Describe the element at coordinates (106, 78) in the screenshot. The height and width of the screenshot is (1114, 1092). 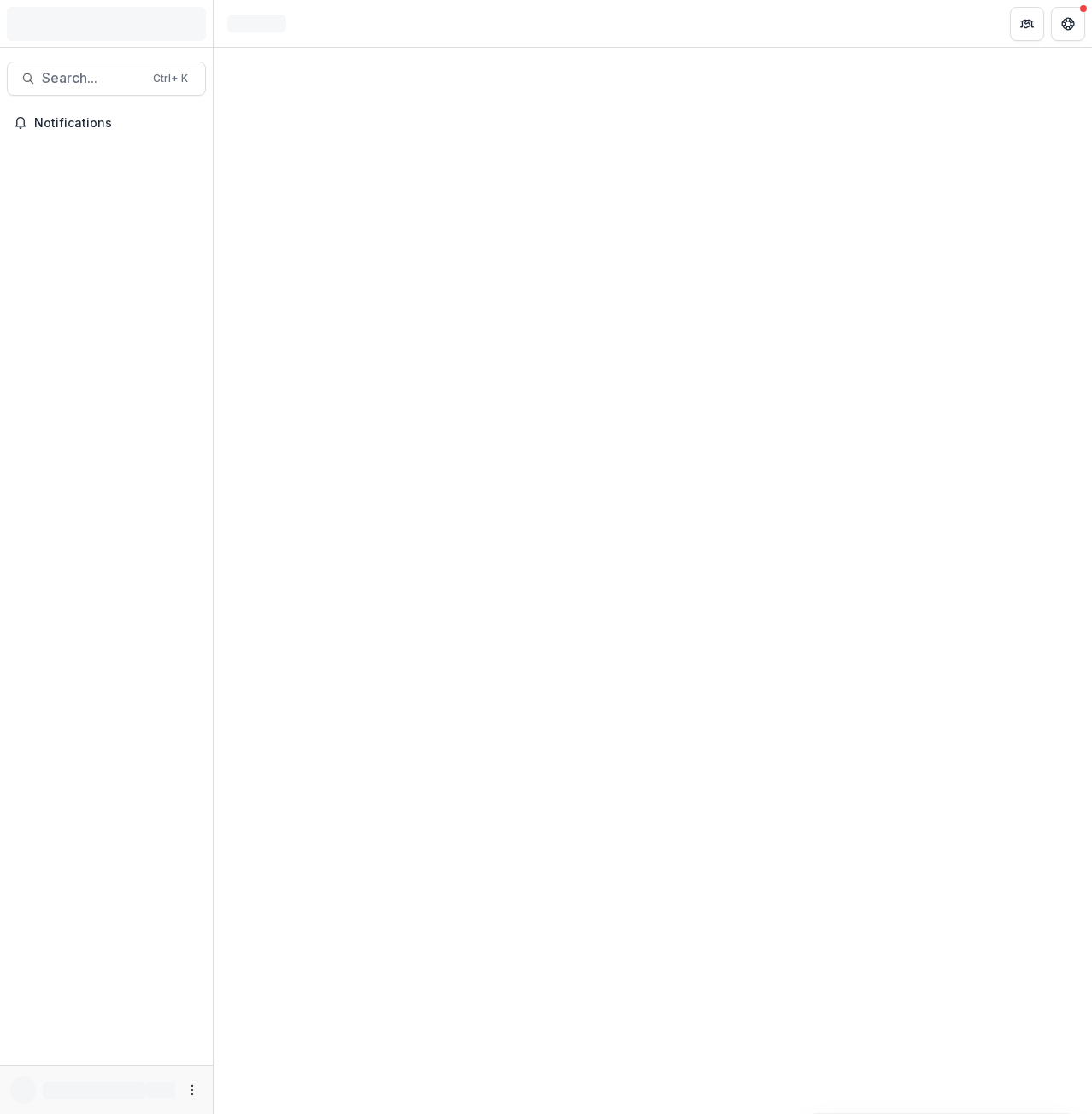
I see `button: Search...` at that location.